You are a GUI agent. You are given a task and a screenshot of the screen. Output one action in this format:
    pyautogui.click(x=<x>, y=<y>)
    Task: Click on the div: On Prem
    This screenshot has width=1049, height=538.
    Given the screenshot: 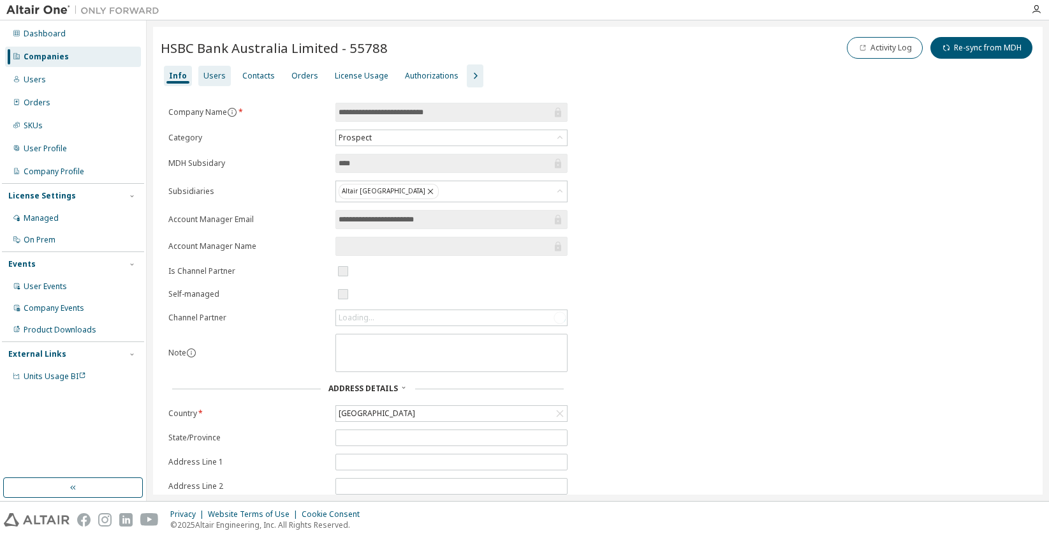 What is the action you would take?
    pyautogui.click(x=40, y=240)
    